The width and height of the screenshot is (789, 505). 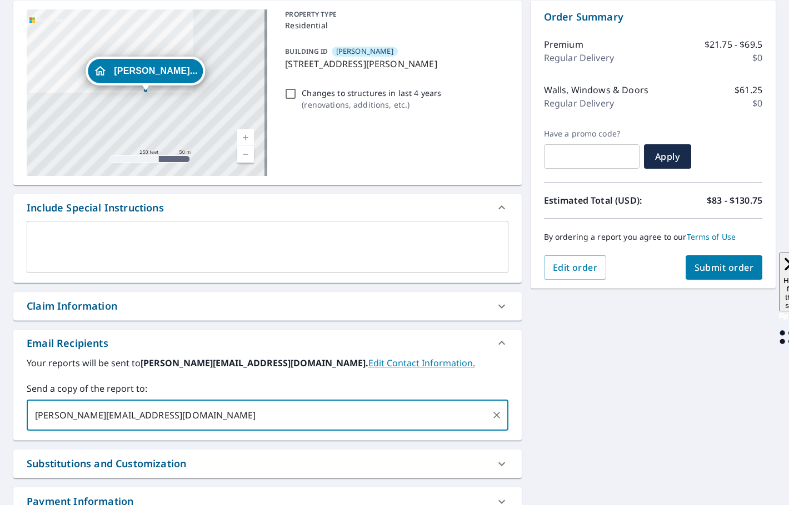 What do you see at coordinates (596, 90) in the screenshot?
I see `p: Walls, Windows & Doors` at bounding box center [596, 90].